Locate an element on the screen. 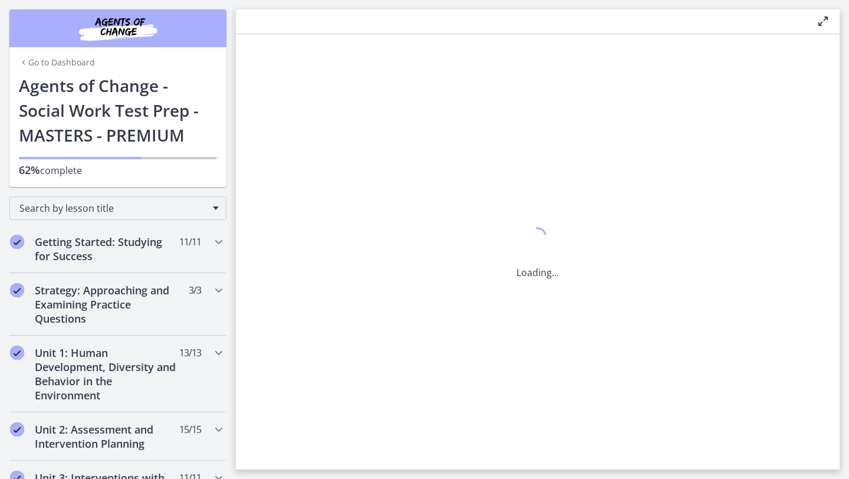 This screenshot has height=479, width=849. h2: Unit 2: Assessment and Intervention Planning is located at coordinates (107, 436).